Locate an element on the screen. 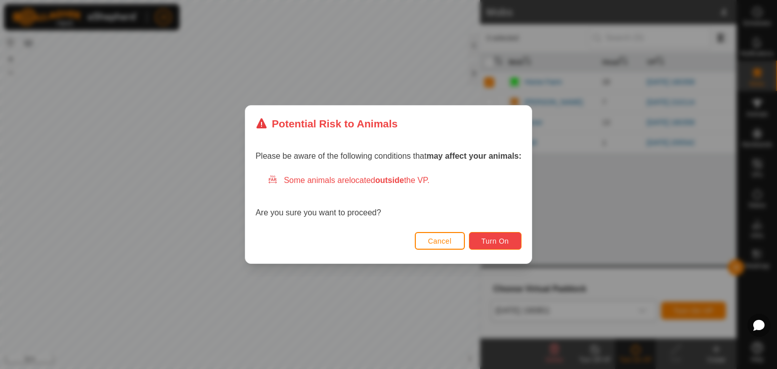  button: Turn On is located at coordinates (495, 241).